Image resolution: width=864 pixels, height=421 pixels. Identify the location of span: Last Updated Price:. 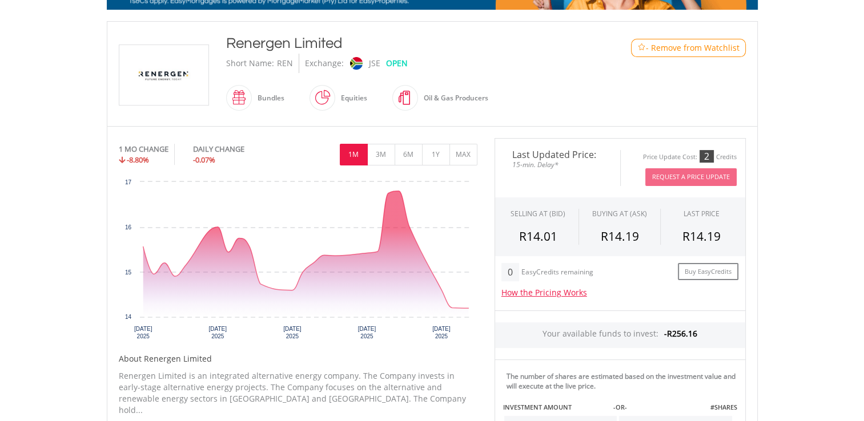
(557, 155).